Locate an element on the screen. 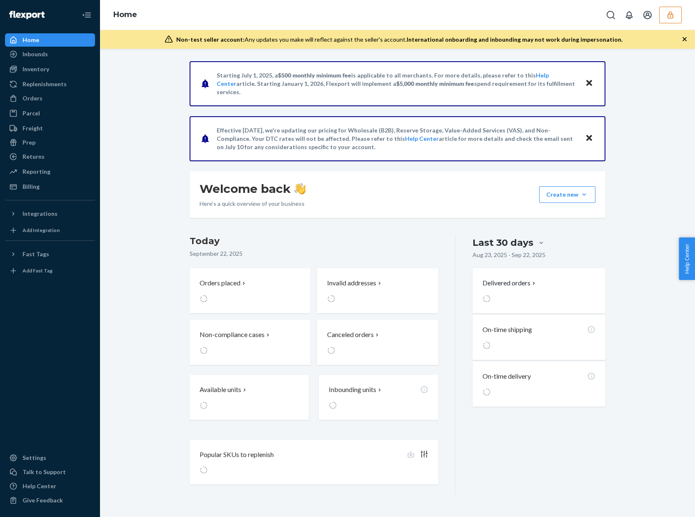 The image size is (695, 517). div: Fast Tags is located at coordinates (36, 254).